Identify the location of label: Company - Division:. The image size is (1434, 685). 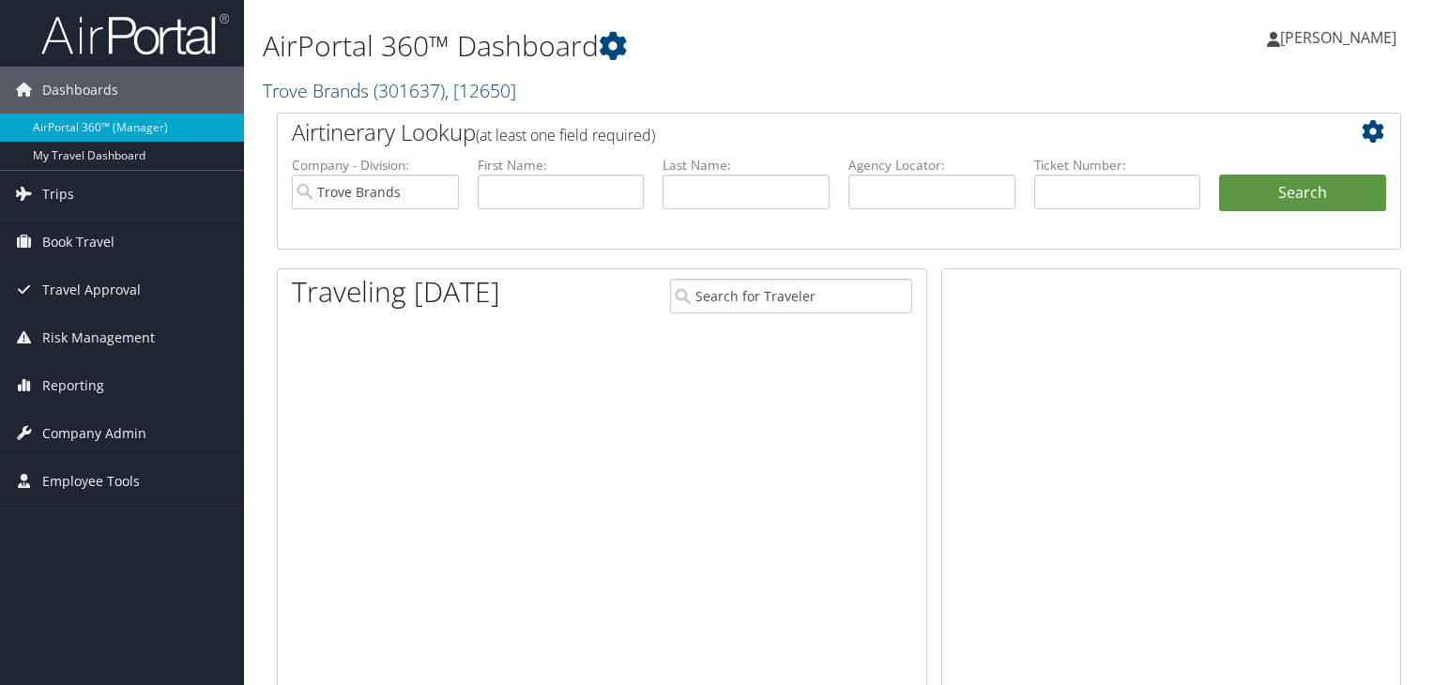
(375, 165).